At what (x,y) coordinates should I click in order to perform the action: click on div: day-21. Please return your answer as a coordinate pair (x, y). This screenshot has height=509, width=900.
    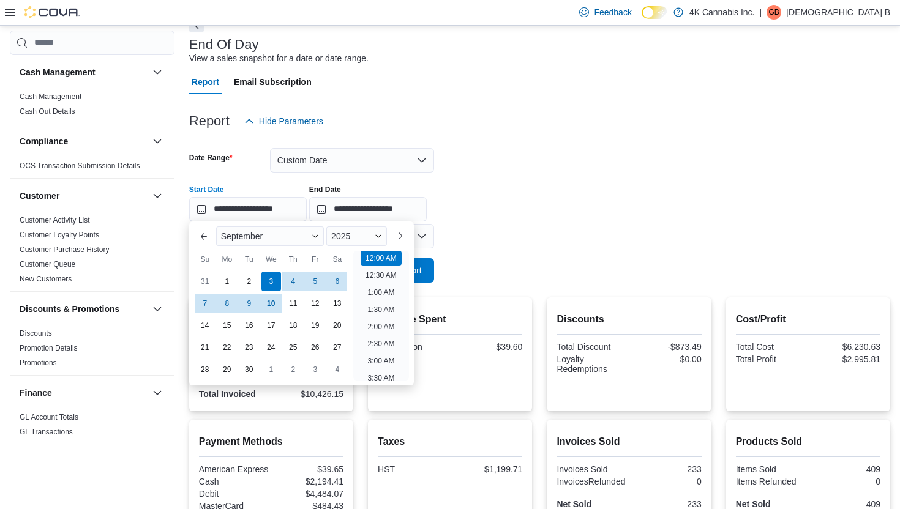
    Looking at the image, I should click on (205, 348).